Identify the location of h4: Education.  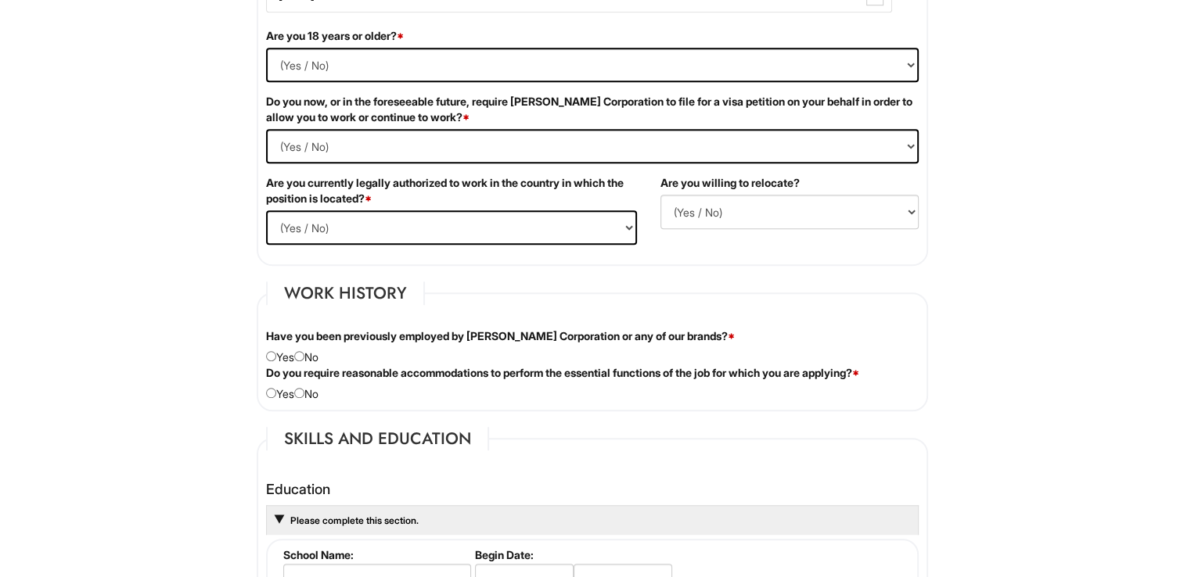
(592, 490).